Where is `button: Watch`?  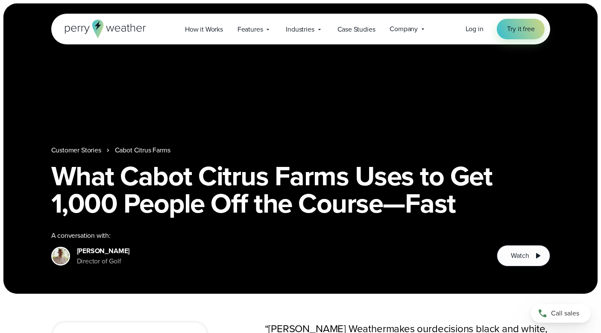
button: Watch is located at coordinates (523, 256).